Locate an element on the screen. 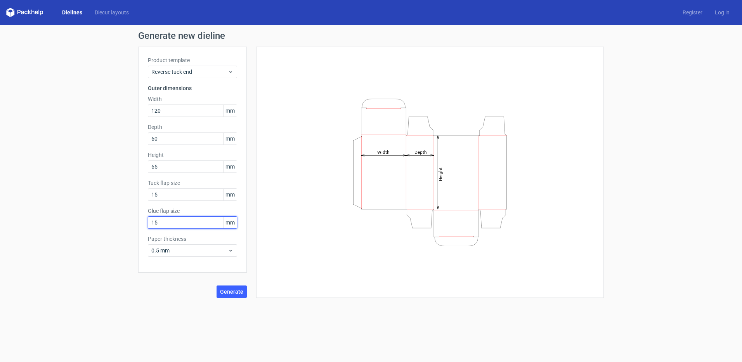 The image size is (742, 362). tspan: Height is located at coordinates (441, 174).